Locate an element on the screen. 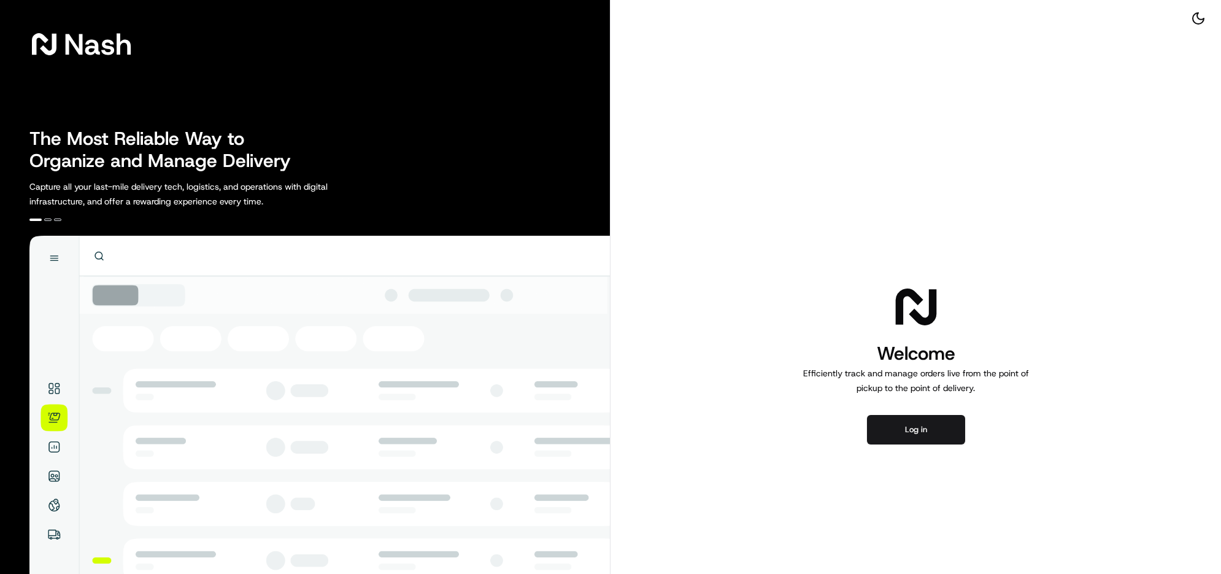  p: Capture all your last-mile delivery tech, logistics, and operations with digital infrastructure, ... is located at coordinates (206, 194).